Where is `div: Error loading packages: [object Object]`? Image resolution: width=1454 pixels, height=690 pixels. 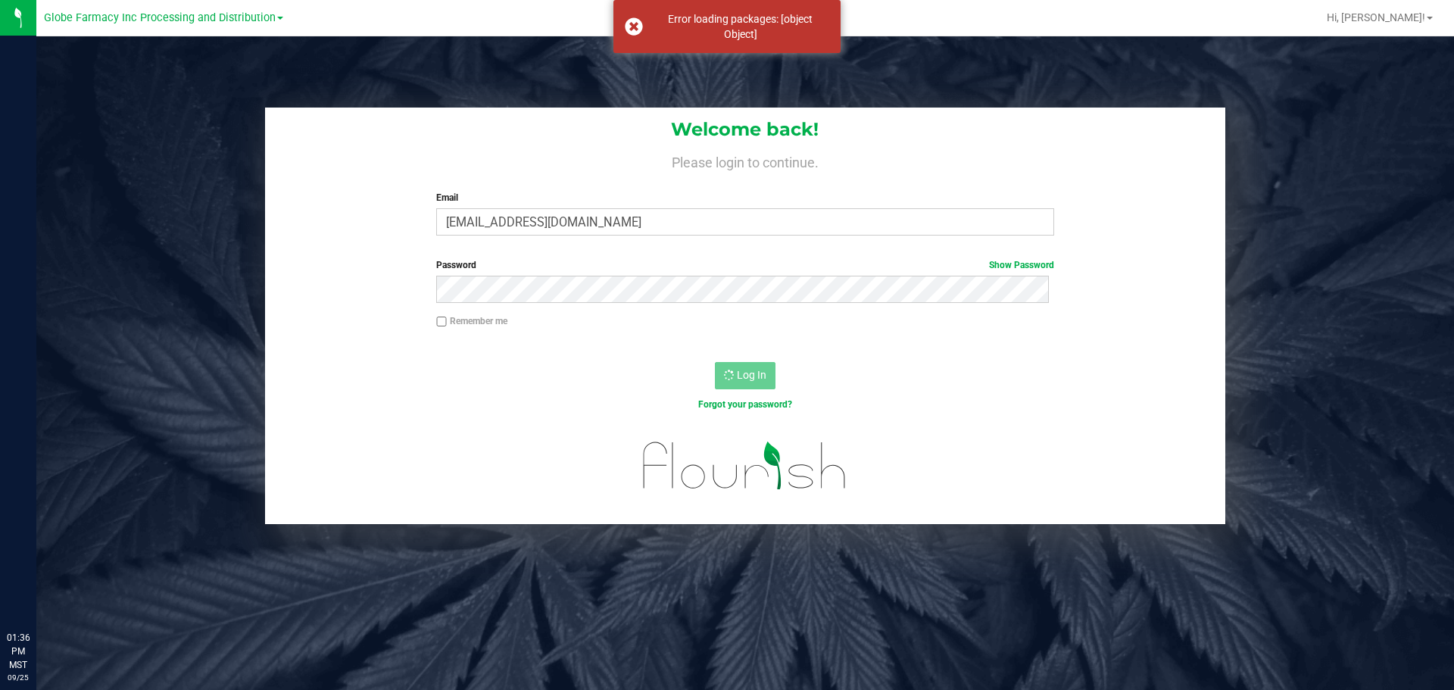
div: Error loading packages: [object Object] is located at coordinates (740, 27).